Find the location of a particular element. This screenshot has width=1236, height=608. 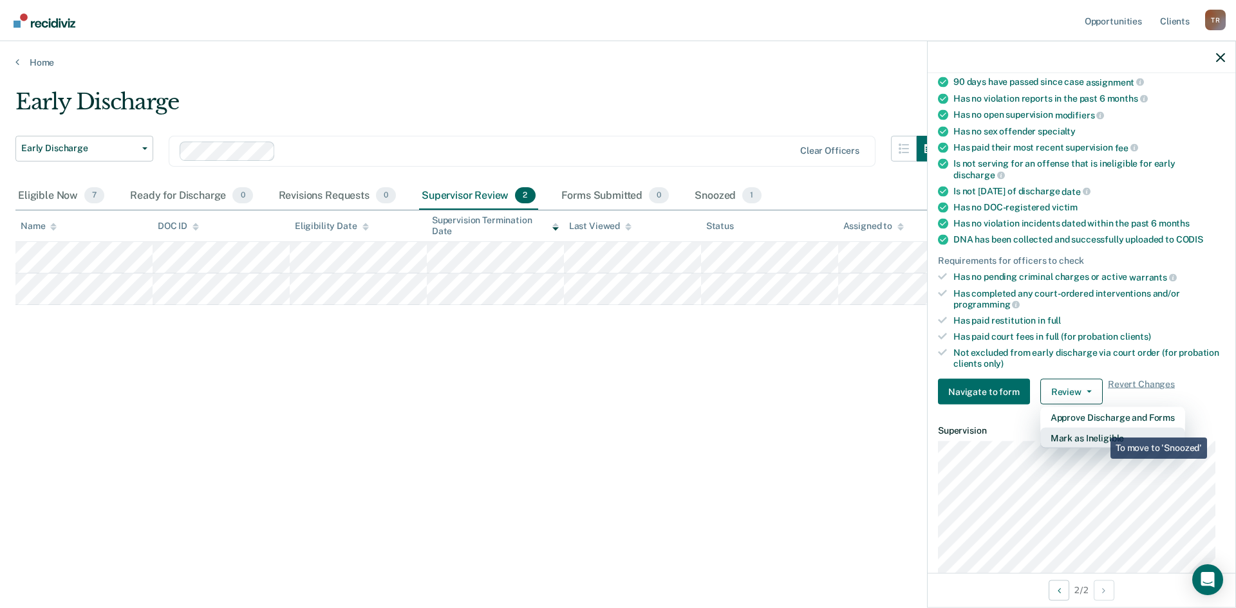

a: Home is located at coordinates (618, 62).